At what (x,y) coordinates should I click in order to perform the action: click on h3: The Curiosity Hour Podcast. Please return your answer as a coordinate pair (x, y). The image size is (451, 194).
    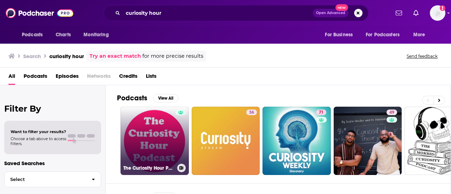
    Looking at the image, I should click on (149, 168).